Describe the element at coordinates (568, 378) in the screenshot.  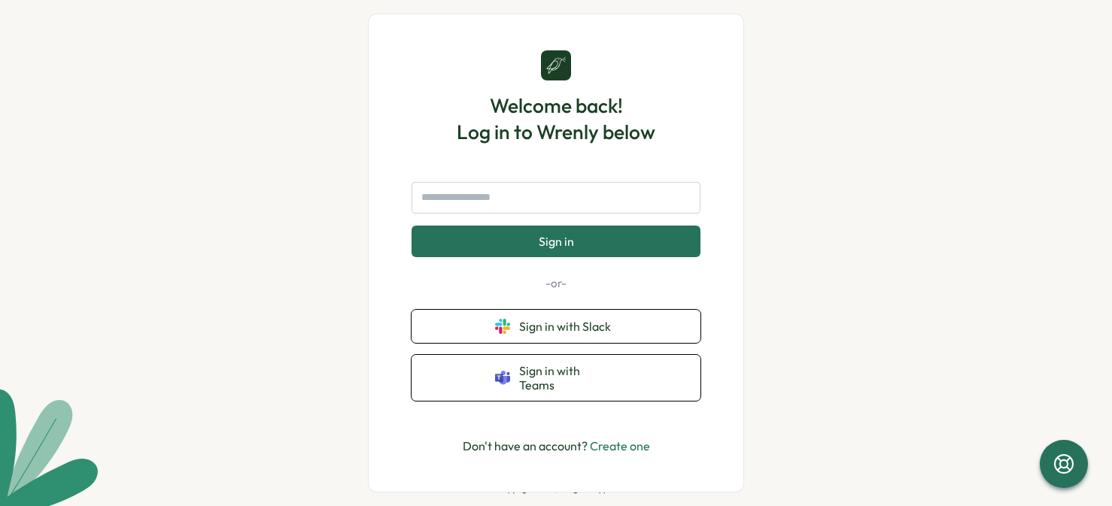
I see `span: Sign in with Teams` at that location.